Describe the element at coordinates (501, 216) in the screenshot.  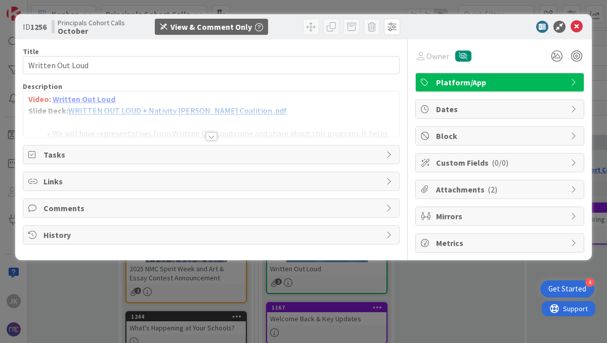
I see `span: Mirrors` at that location.